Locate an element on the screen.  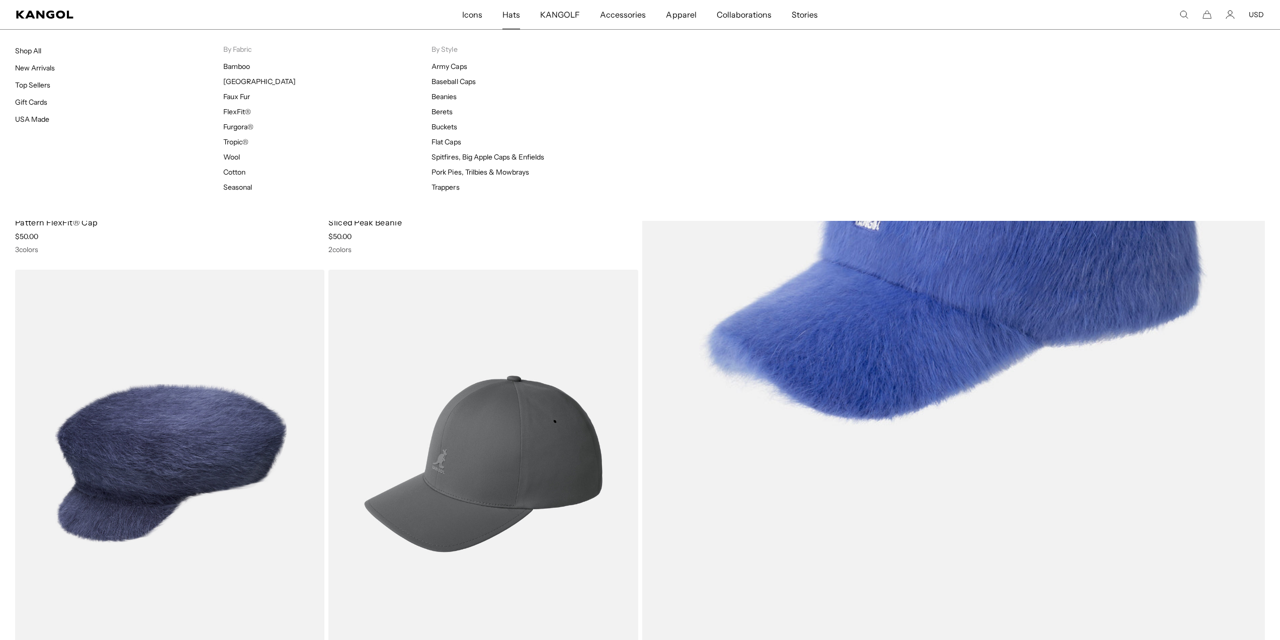
a: Spitfires, Big Apple Caps & Enfields is located at coordinates (488, 157).